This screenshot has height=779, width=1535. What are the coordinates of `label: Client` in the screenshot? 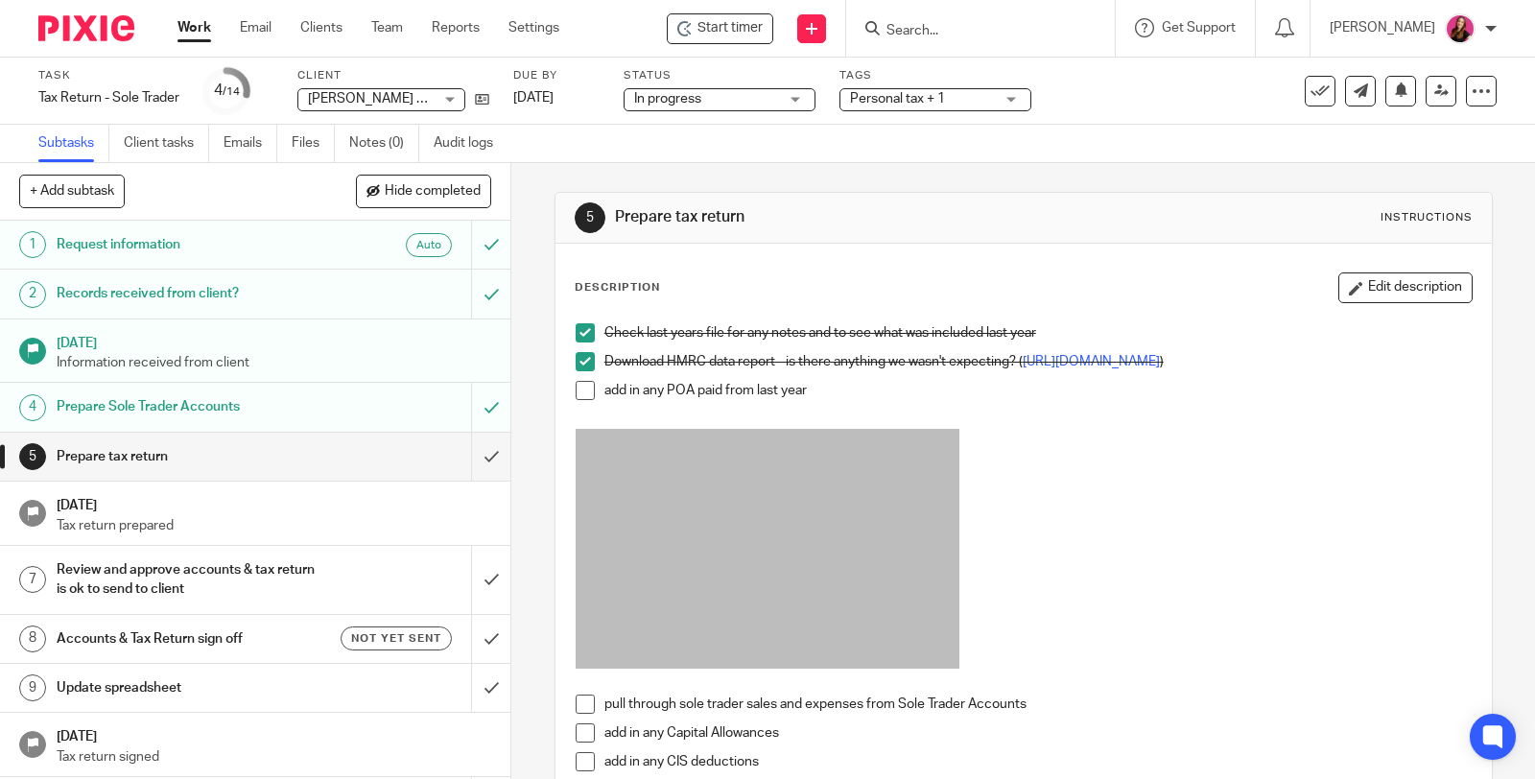 It's located at (393, 76).